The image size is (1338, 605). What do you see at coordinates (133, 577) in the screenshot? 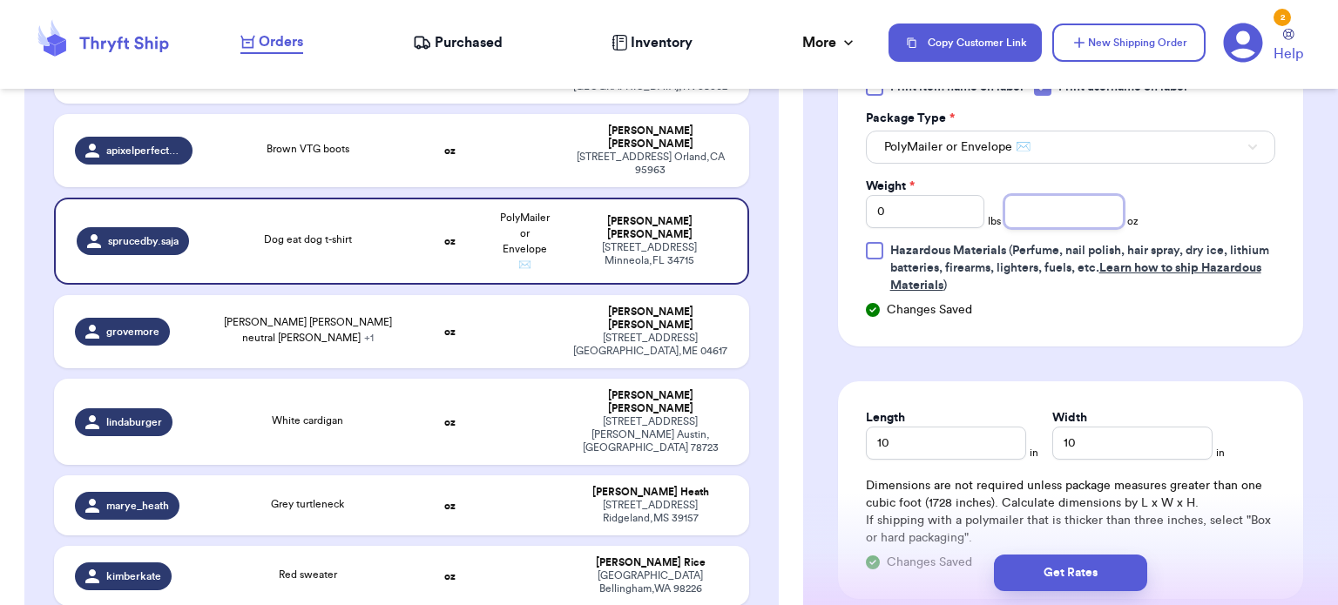
I see `span: kimberkate` at bounding box center [133, 577].